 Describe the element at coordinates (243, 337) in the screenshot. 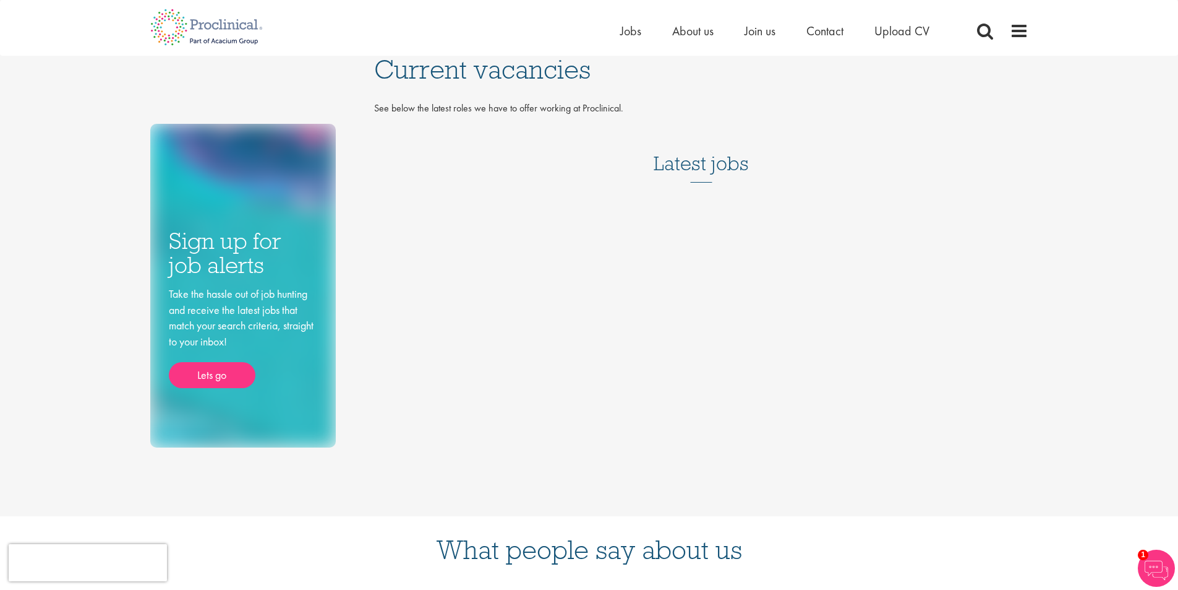

I see `div: Take the hassle out of job hunting and receive the latest jobs that match your search criteria, s...` at that location.